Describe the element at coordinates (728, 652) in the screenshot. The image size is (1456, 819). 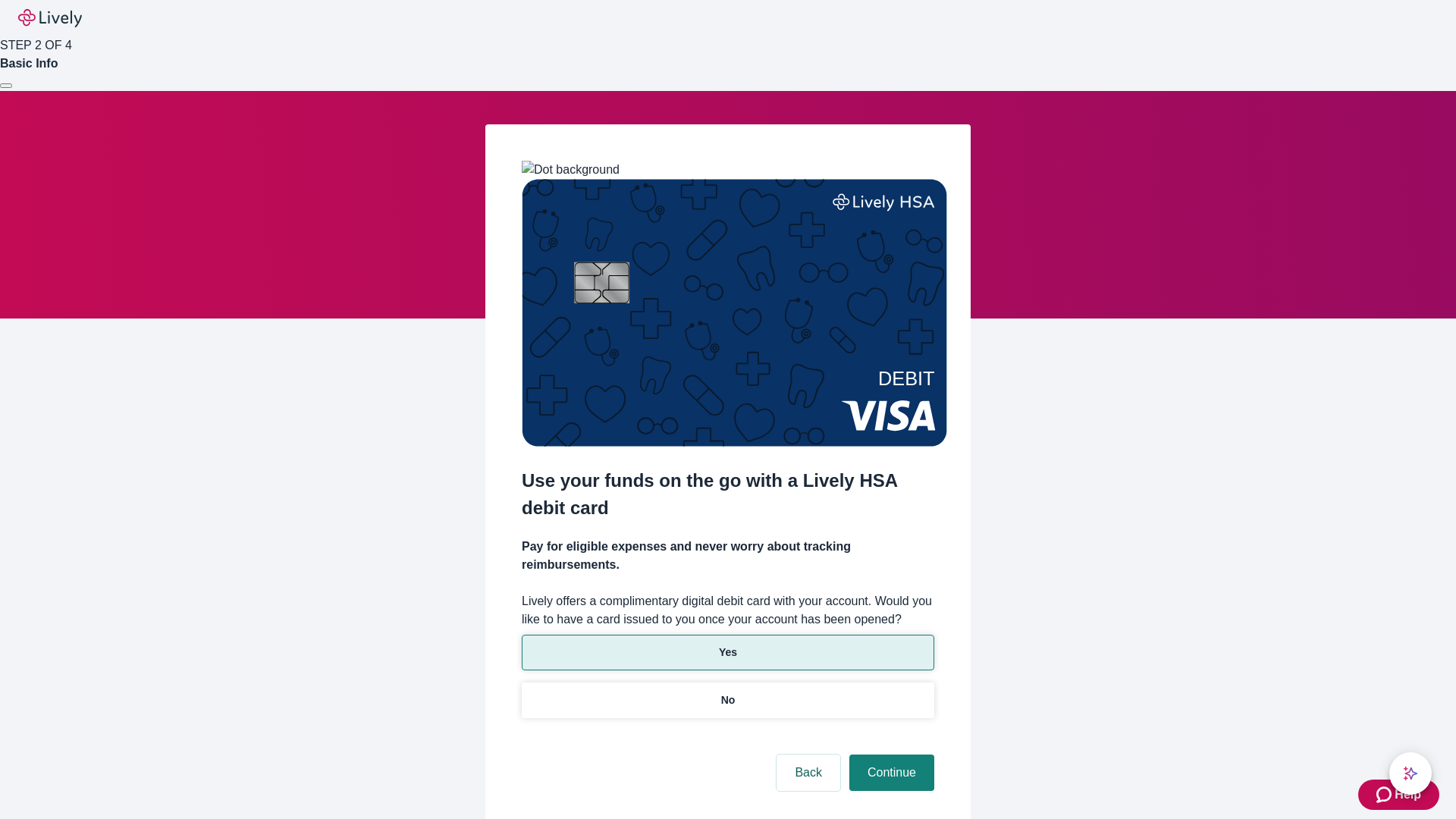
I see `p: Yes` at that location.